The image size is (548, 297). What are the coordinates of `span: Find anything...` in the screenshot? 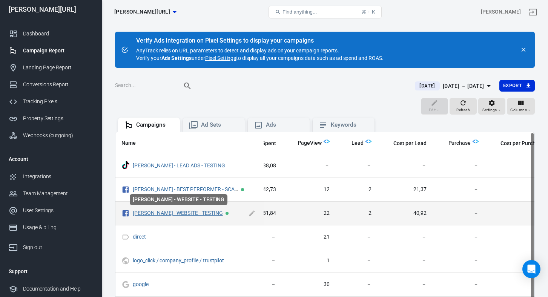 It's located at (300, 12).